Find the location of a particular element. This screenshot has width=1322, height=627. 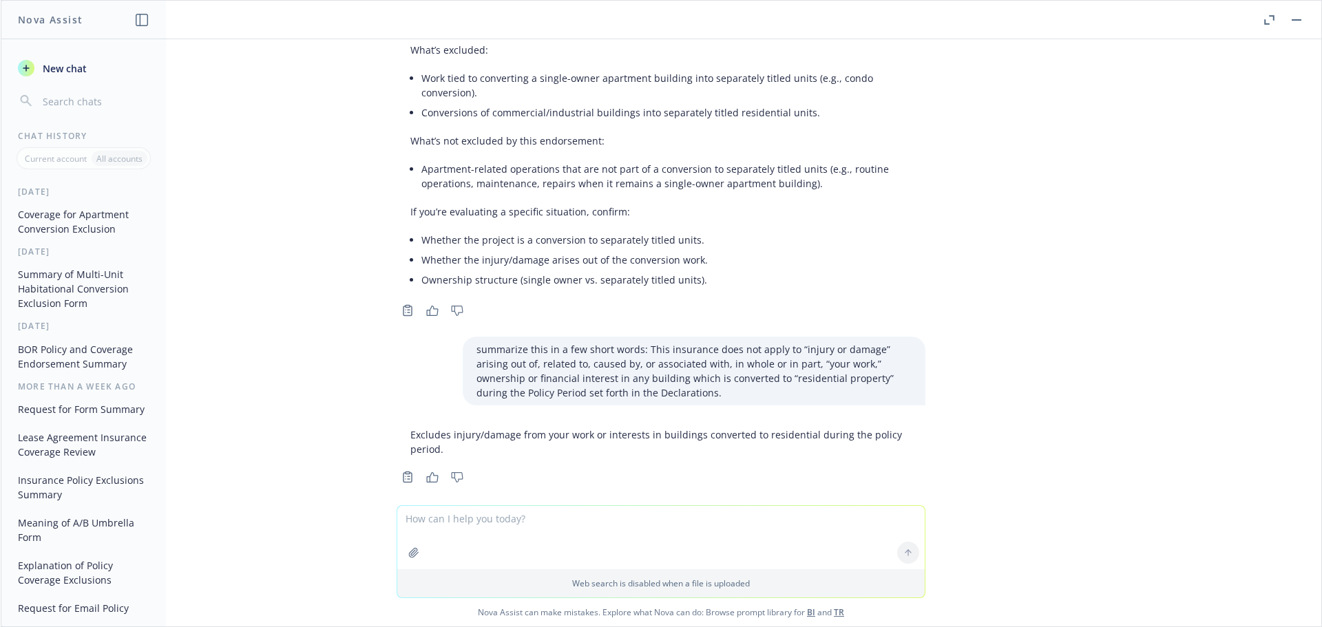

a: TR is located at coordinates (839, 612).